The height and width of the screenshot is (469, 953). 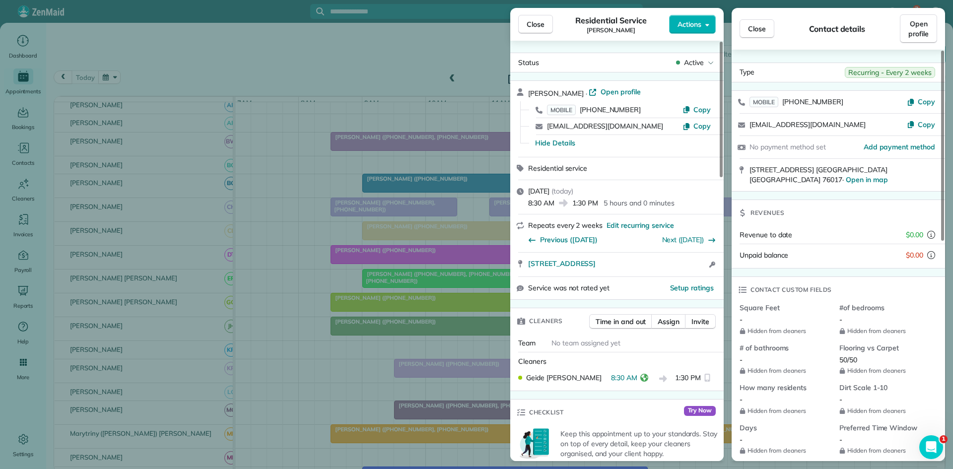 What do you see at coordinates (700, 411) in the screenshot?
I see `span: Try Now` at bounding box center [700, 411].